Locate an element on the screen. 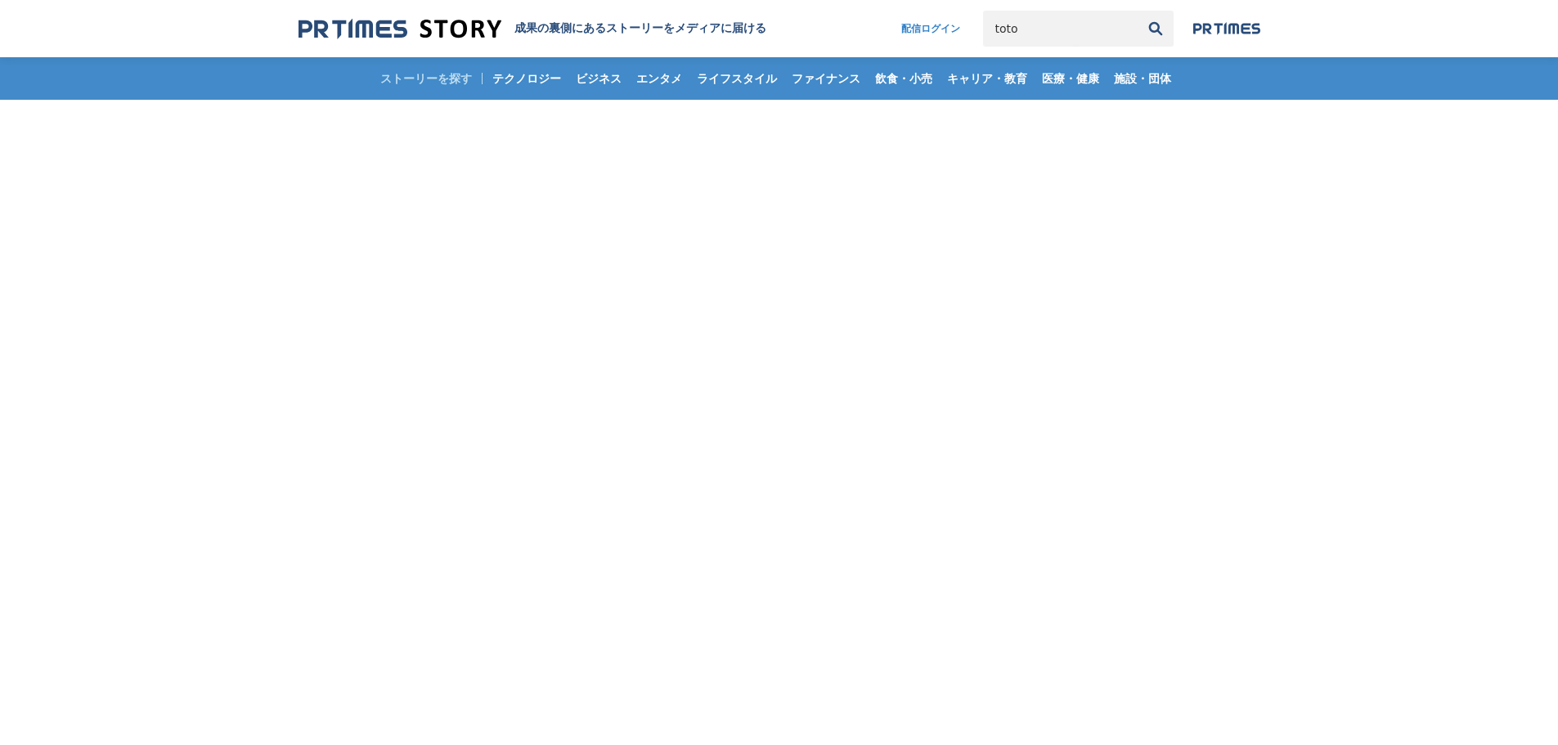 This screenshot has height=745, width=1558. span: テクノロジー is located at coordinates (527, 78).